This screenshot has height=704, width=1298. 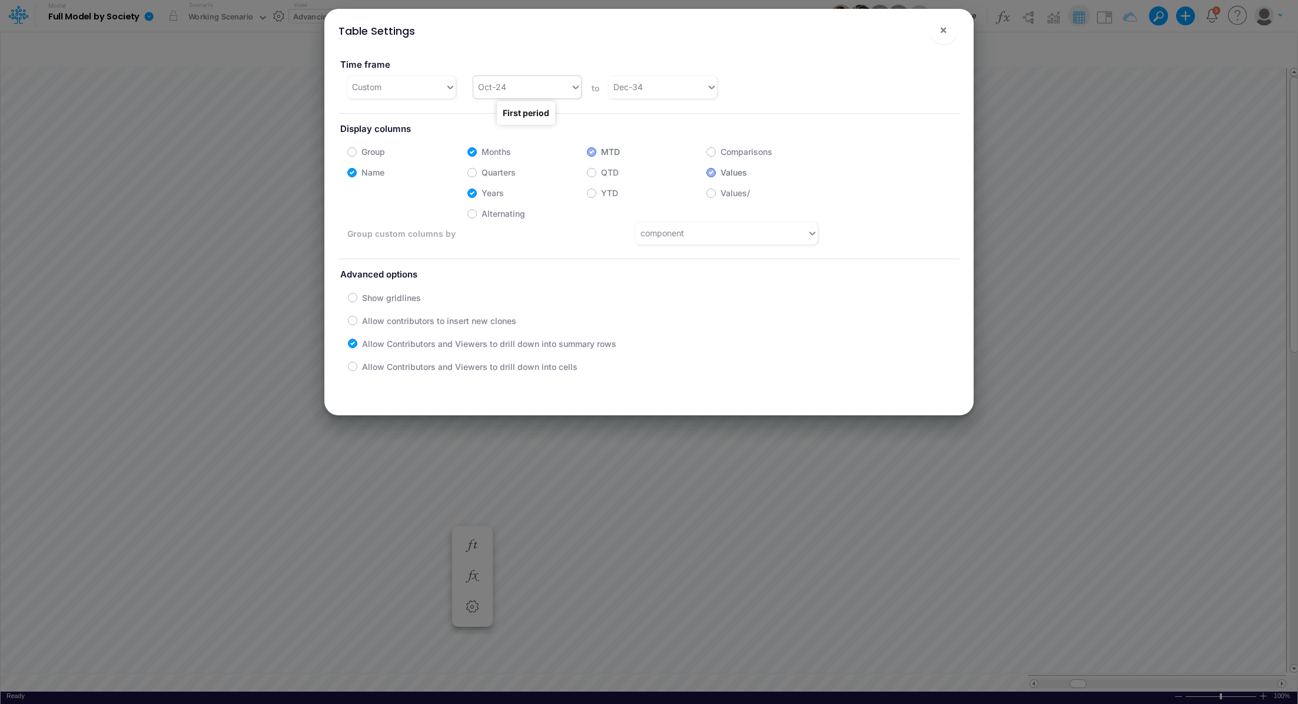 What do you see at coordinates (610, 172) in the screenshot?
I see `label: QTD` at bounding box center [610, 172].